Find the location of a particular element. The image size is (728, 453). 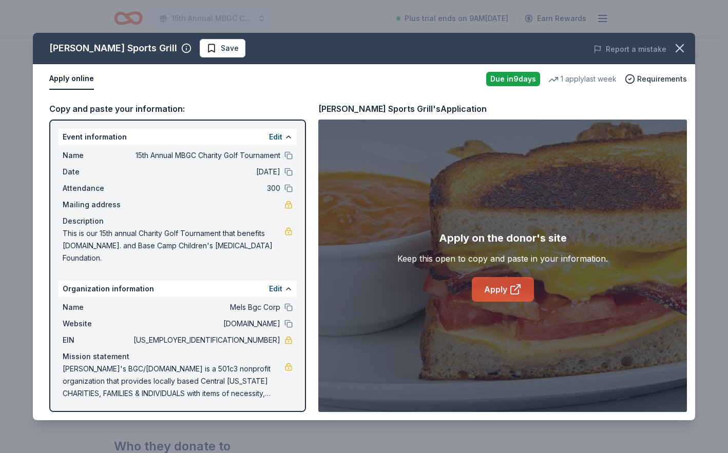

div: Organization information is located at coordinates (178, 289).